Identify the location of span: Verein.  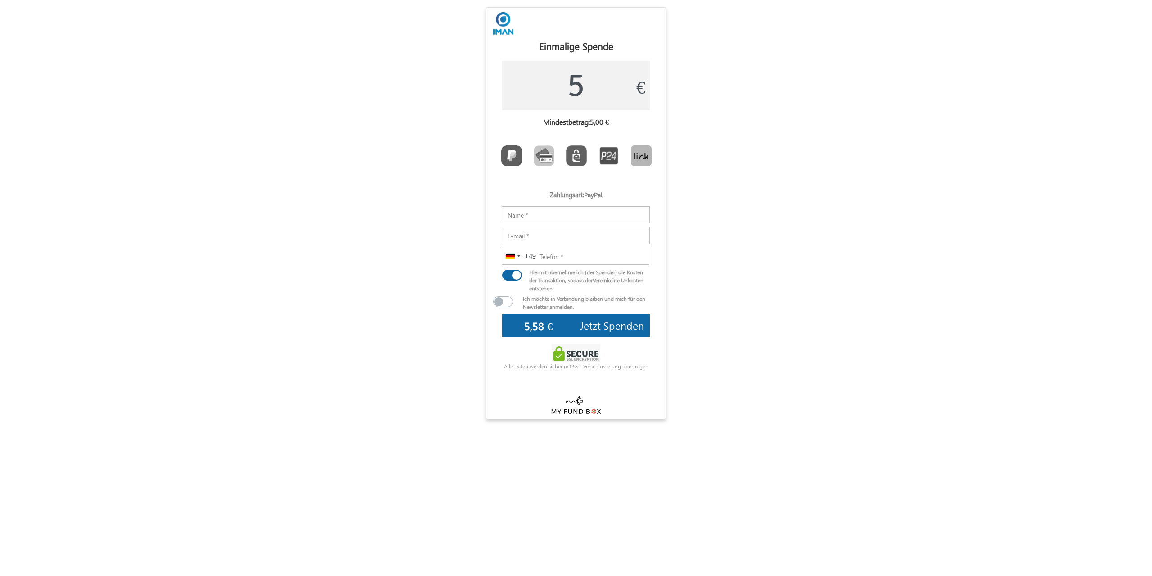
(600, 280).